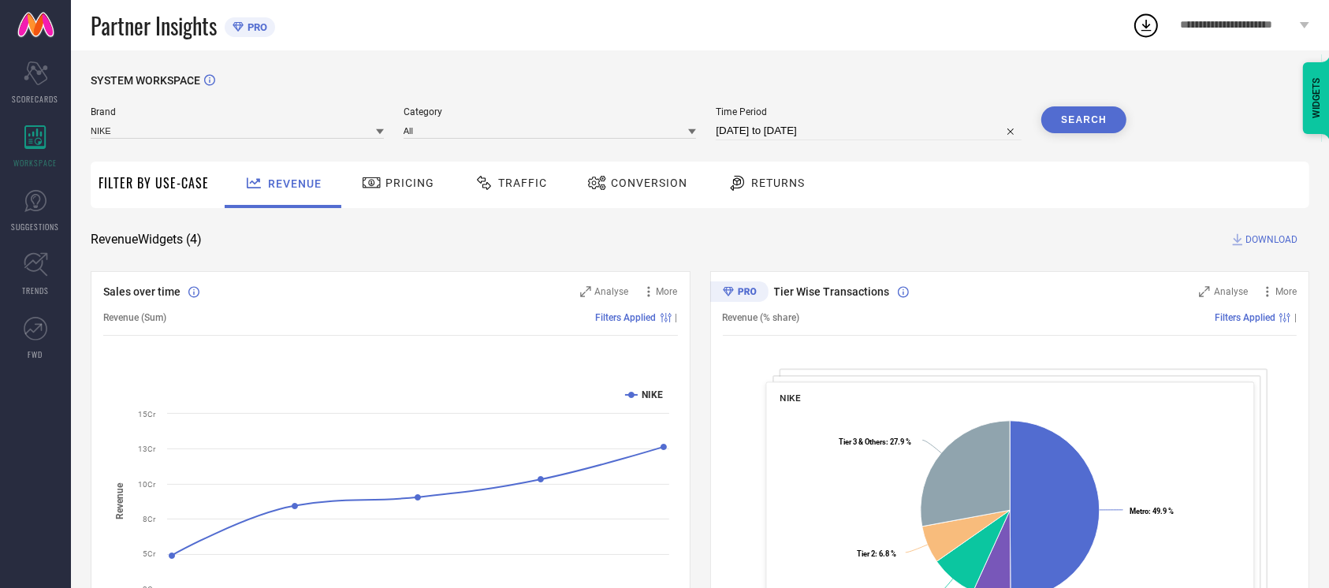 This screenshot has height=588, width=1329. I want to click on span: Revenue (% share), so click(761, 318).